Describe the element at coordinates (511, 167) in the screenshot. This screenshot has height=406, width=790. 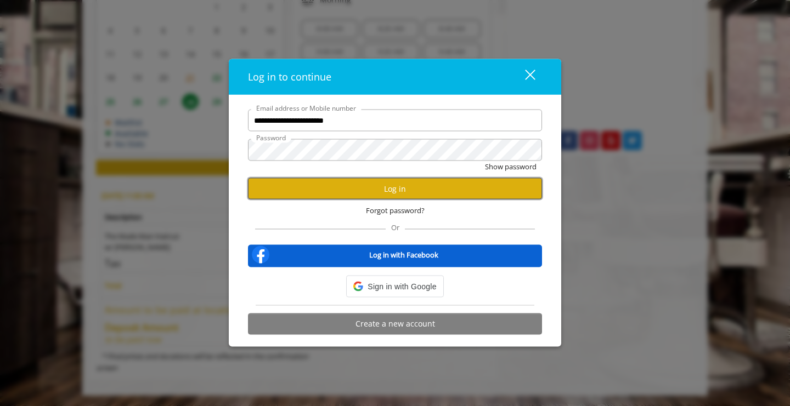
I see `button: Show password` at that location.